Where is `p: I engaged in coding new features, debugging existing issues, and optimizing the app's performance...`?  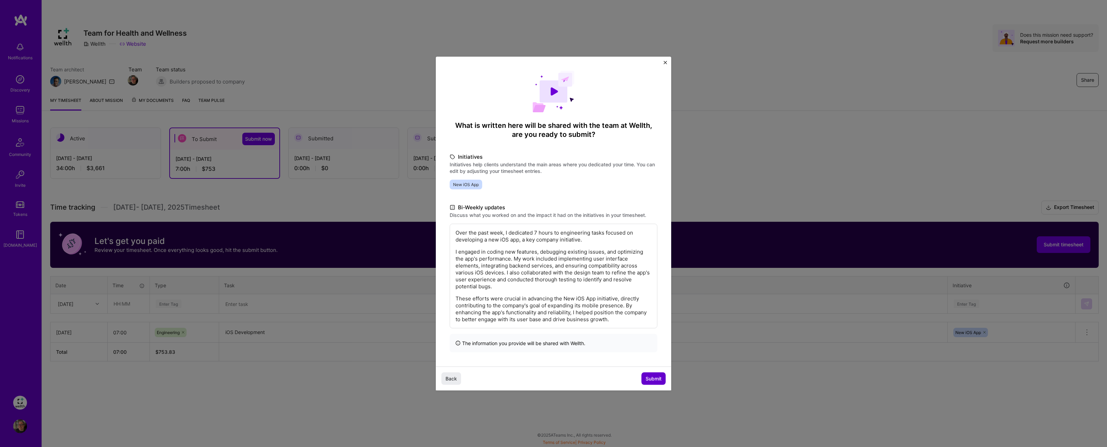 p: I engaged in coding new features, debugging existing issues, and optimizing the app's performance... is located at coordinates (554, 269).